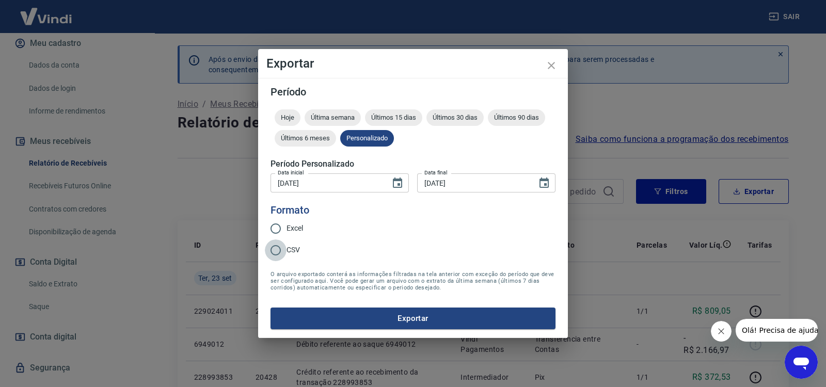 The image size is (826, 387). What do you see at coordinates (413, 281) in the screenshot?
I see `span: O arquivo exportado conterá as informações filtradas na tela anterior com exceção do período que ...` at bounding box center [413, 281].